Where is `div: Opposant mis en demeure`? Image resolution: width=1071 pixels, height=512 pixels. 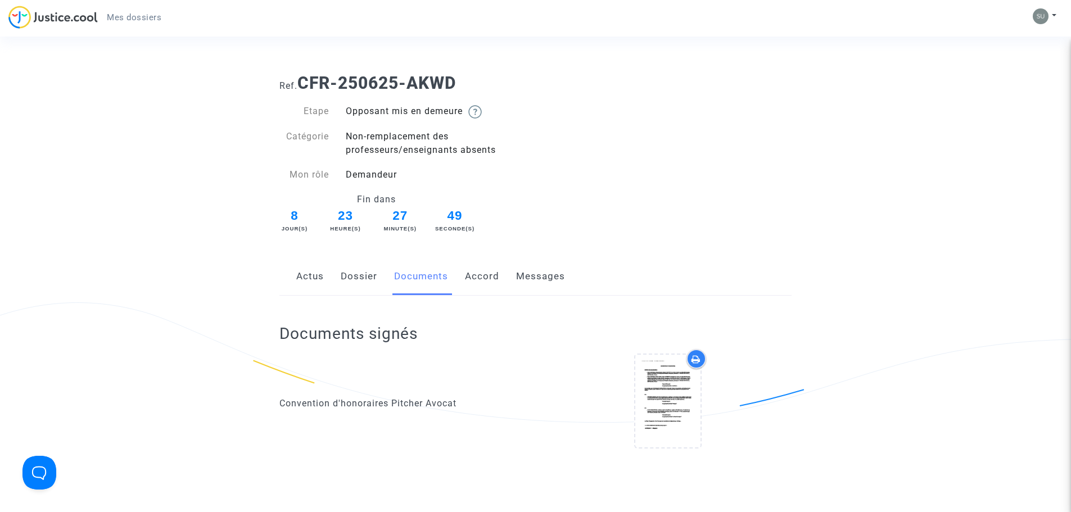
div: Opposant mis en demeure is located at coordinates (436, 111).